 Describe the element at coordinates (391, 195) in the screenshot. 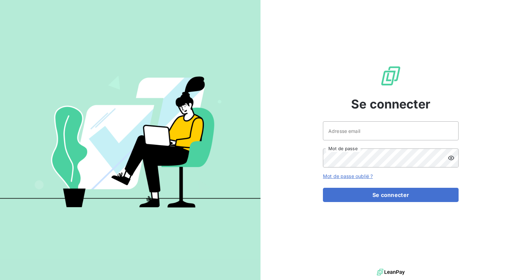

I see `button: Se connecter` at that location.